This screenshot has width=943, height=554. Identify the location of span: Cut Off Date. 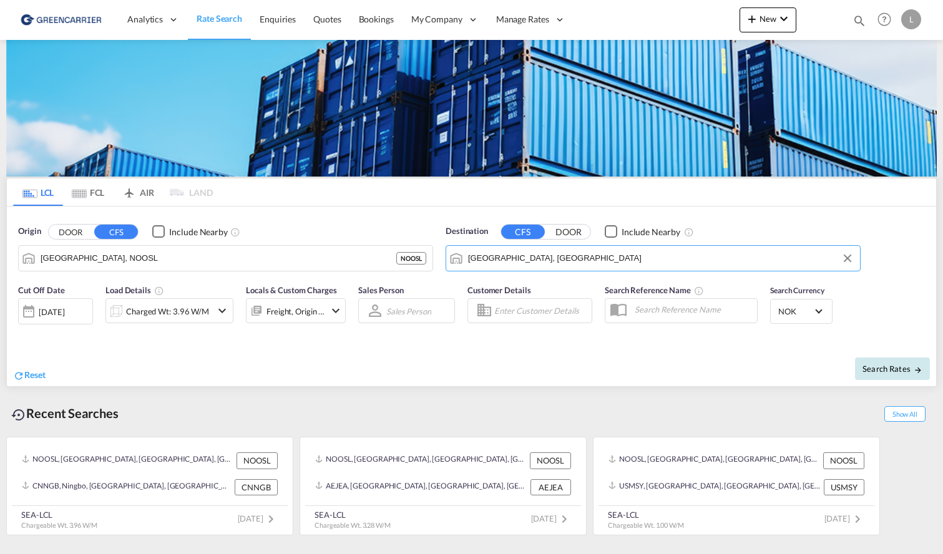
(41, 290).